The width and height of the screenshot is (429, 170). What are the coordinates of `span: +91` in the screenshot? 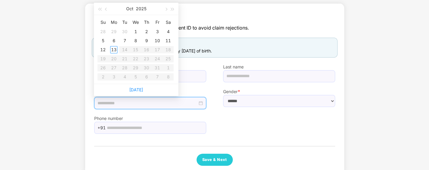 It's located at (101, 128).